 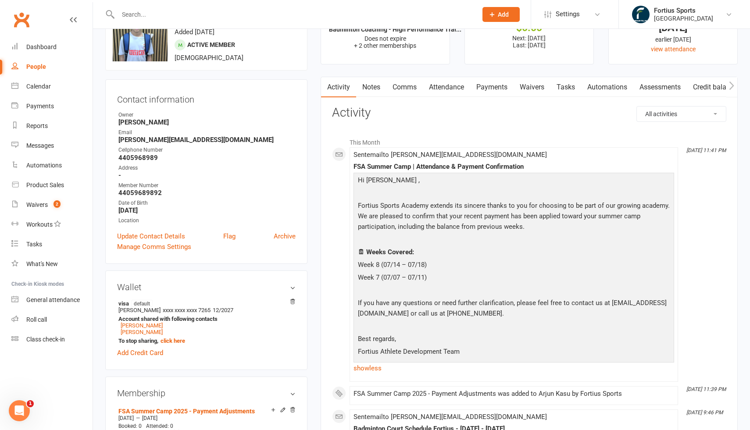 What do you see at coordinates (142, 304) in the screenshot?
I see `span: default` at bounding box center [142, 304].